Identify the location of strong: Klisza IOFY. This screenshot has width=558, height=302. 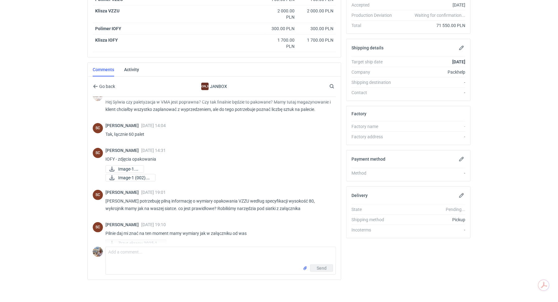
(106, 40).